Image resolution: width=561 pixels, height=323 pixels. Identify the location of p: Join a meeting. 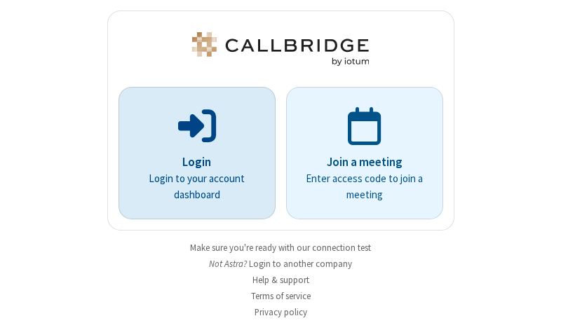
(365, 163).